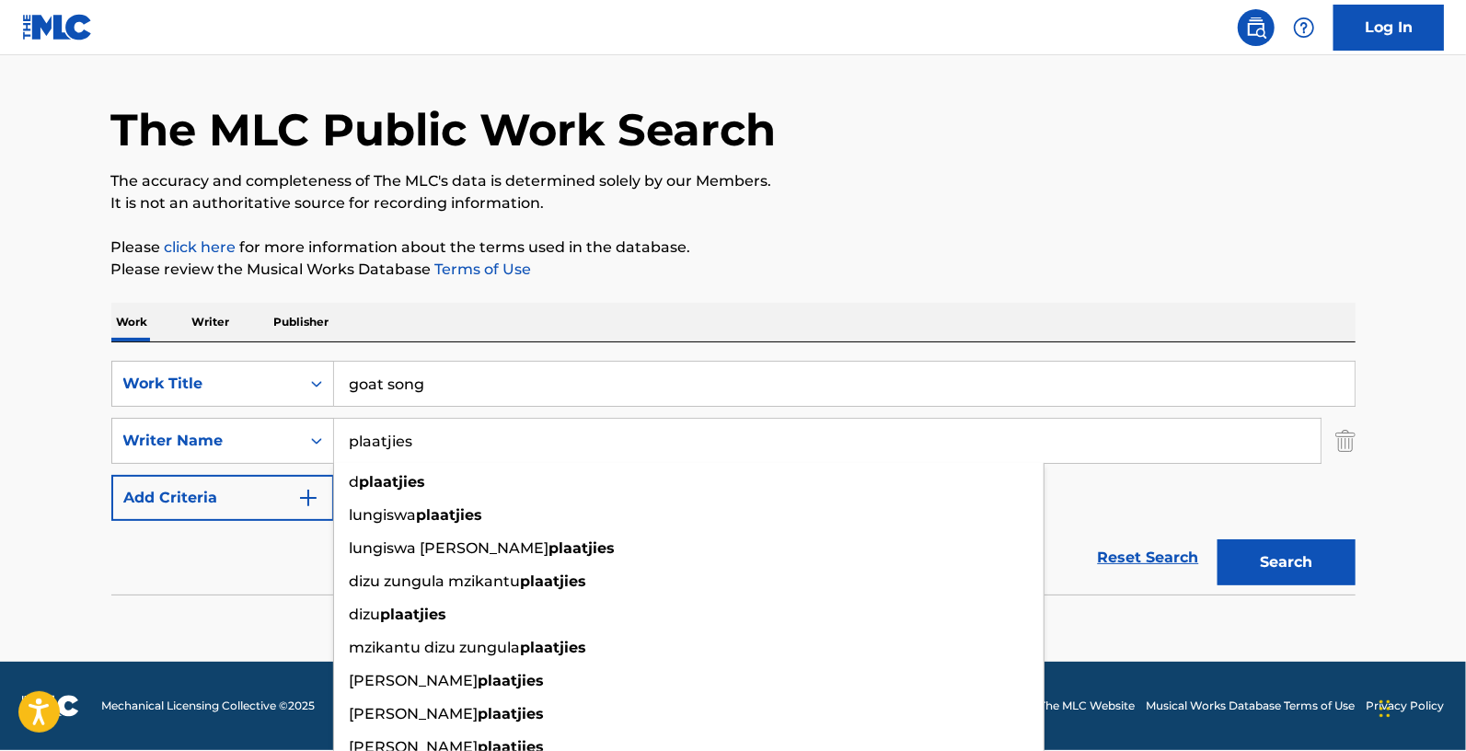  I want to click on img: 9d2ae6d4665cec9f34b9.svg, so click(308, 498).